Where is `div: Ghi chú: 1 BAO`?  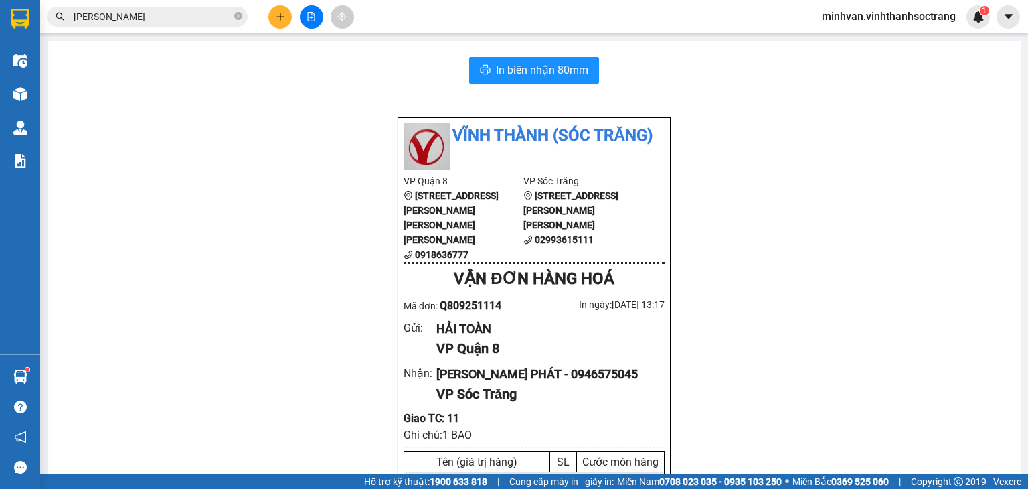 div: Ghi chú: 1 BAO is located at coordinates (534, 434).